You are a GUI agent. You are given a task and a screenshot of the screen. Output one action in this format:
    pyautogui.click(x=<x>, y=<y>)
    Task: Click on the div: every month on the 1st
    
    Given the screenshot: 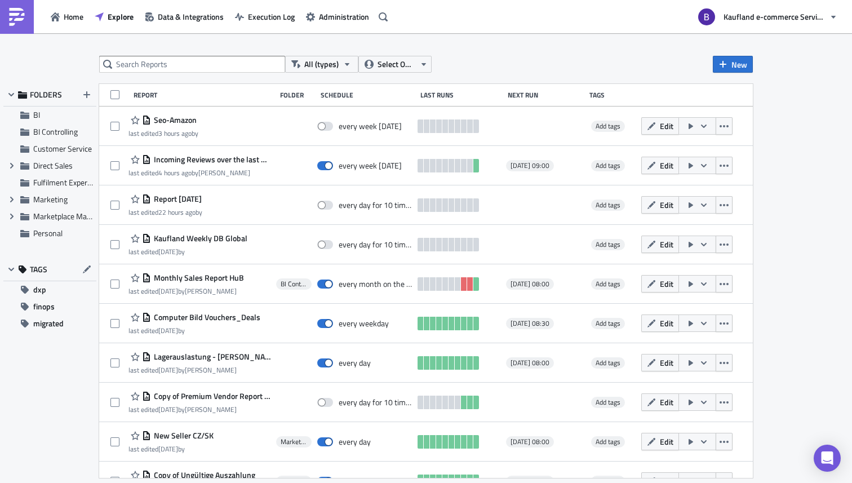 What is the action you would take?
    pyautogui.click(x=375, y=284)
    